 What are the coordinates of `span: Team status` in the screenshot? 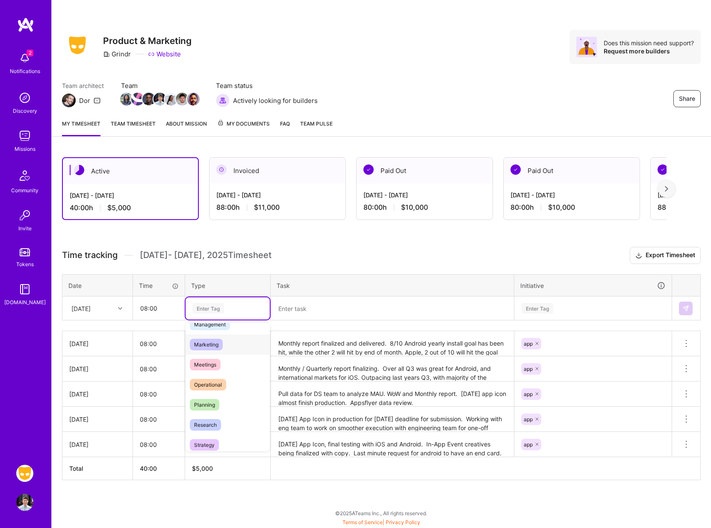 It's located at (267, 85).